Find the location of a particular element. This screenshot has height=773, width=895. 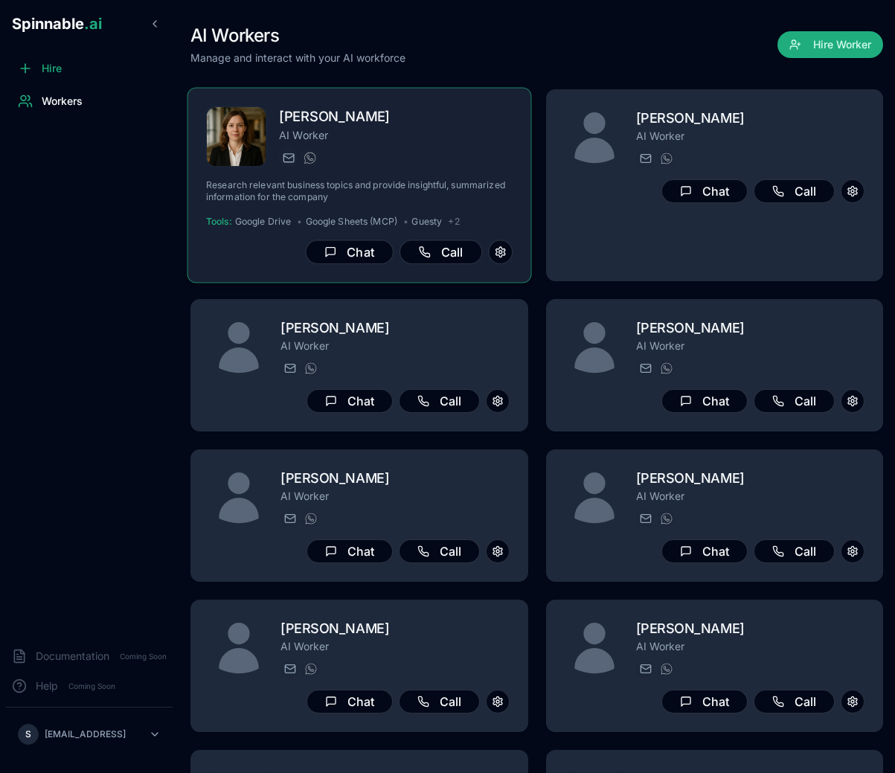

img: Victoria Lewis is located at coordinates (237, 137).